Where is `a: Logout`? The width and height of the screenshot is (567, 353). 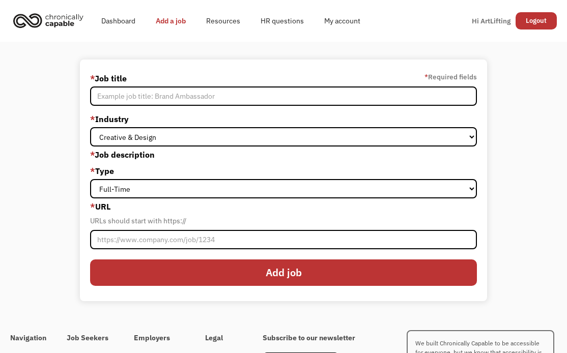 a: Logout is located at coordinates (536, 21).